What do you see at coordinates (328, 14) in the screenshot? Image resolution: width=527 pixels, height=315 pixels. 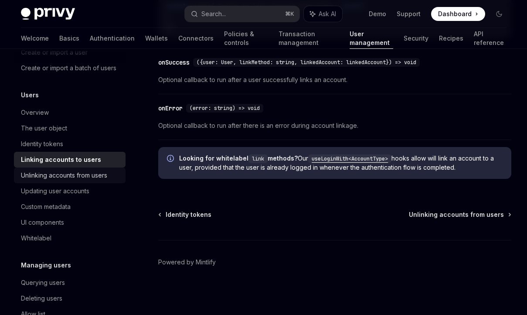 I see `span: Ask AI` at bounding box center [328, 14].